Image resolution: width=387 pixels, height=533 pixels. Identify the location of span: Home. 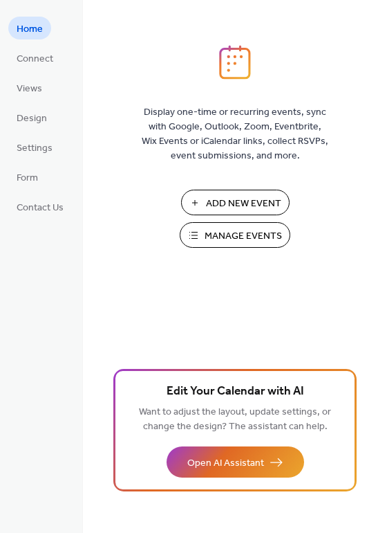
(30, 29).